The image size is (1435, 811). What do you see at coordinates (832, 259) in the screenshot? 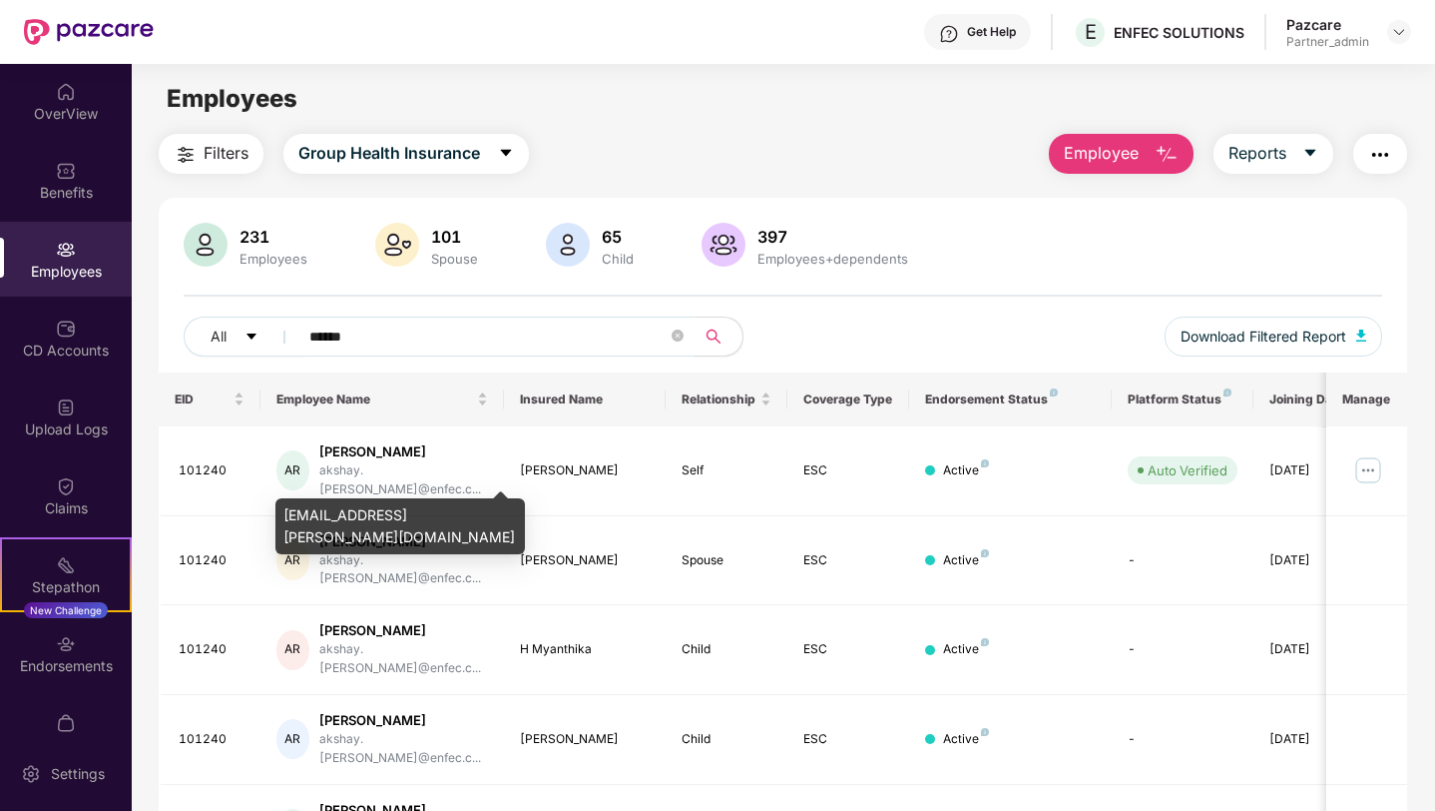
I see `div: Employees+dependents` at bounding box center [832, 259].